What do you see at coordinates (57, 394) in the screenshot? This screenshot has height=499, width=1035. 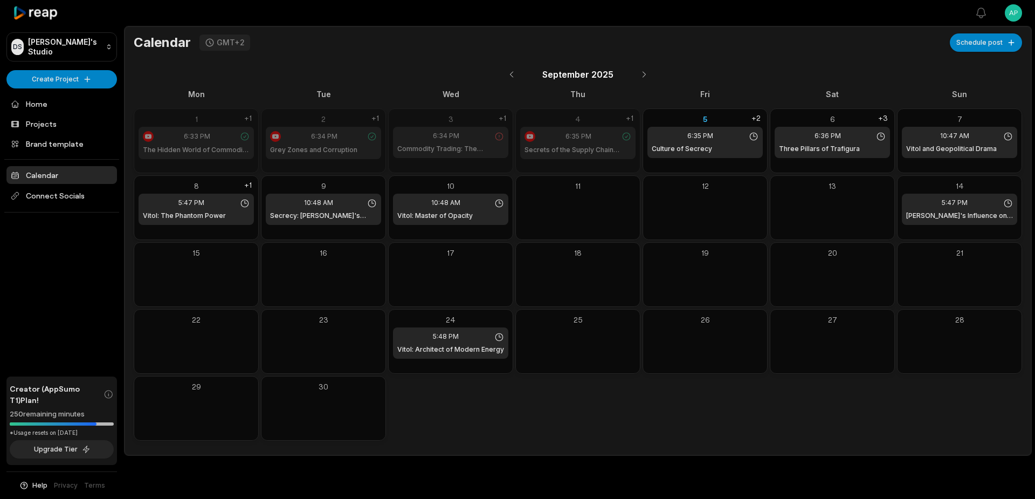 I see `span: Creator (AppSumo T1) Plan!` at bounding box center [57, 394].